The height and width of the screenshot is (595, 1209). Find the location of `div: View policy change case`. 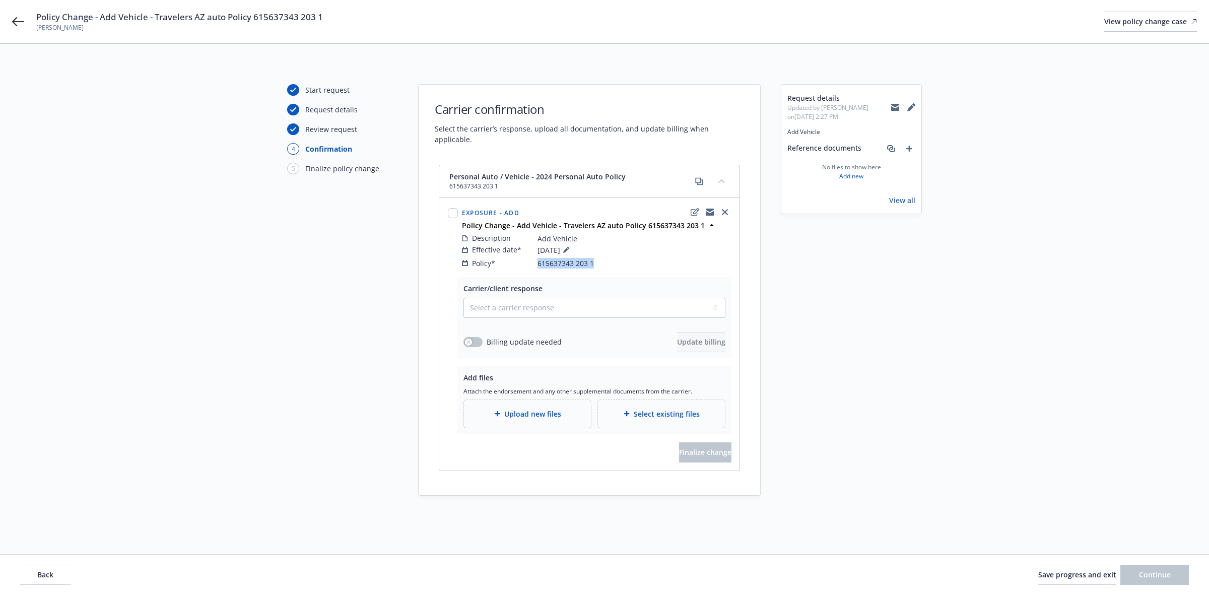

div: View policy change case is located at coordinates (1151, 22).